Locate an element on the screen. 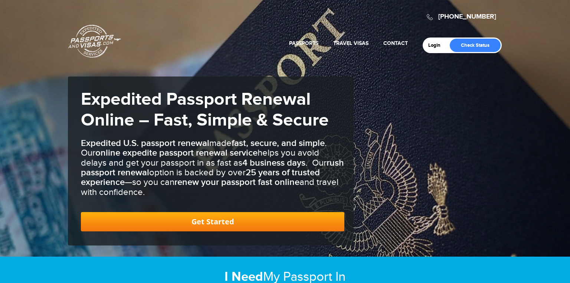  b: renew your passport fast online is located at coordinates (237, 182).